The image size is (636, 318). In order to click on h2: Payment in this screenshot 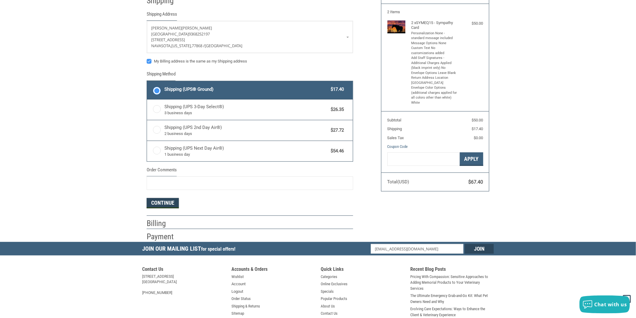, I will do `click(164, 236)`.